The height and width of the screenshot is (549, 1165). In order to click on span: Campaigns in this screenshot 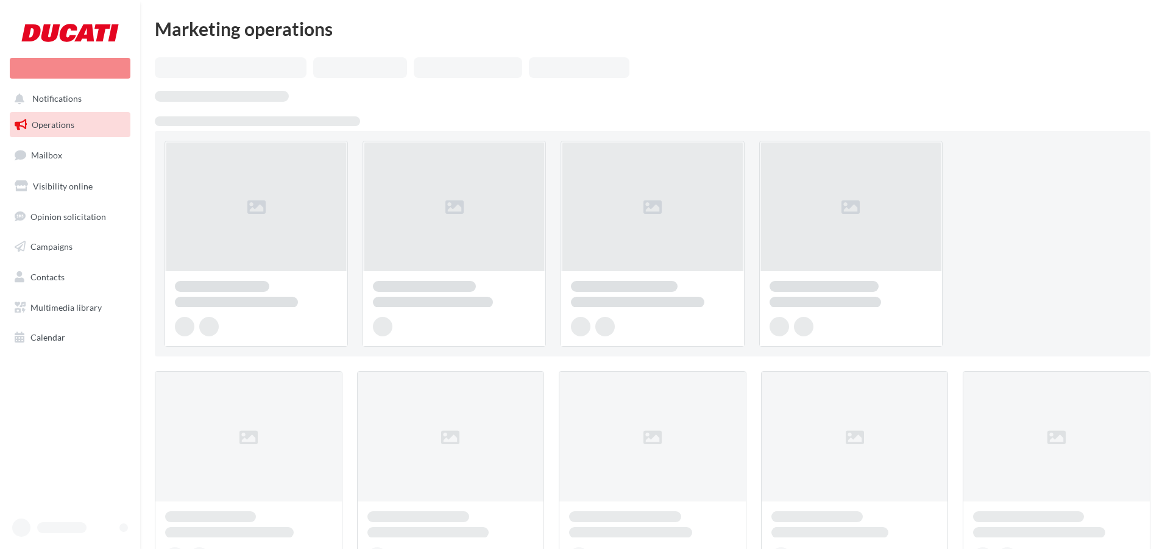, I will do `click(51, 246)`.